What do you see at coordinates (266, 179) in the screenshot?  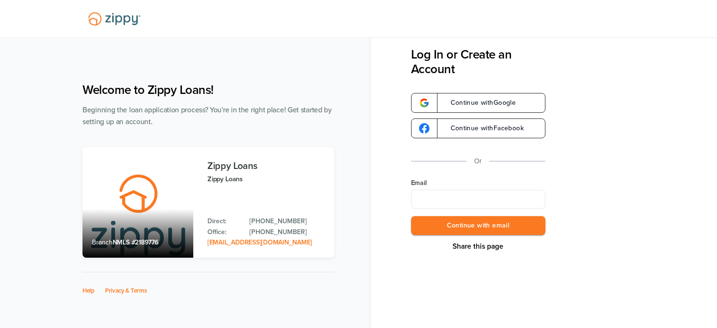 I see `p: Zippy Loans` at bounding box center [266, 179].